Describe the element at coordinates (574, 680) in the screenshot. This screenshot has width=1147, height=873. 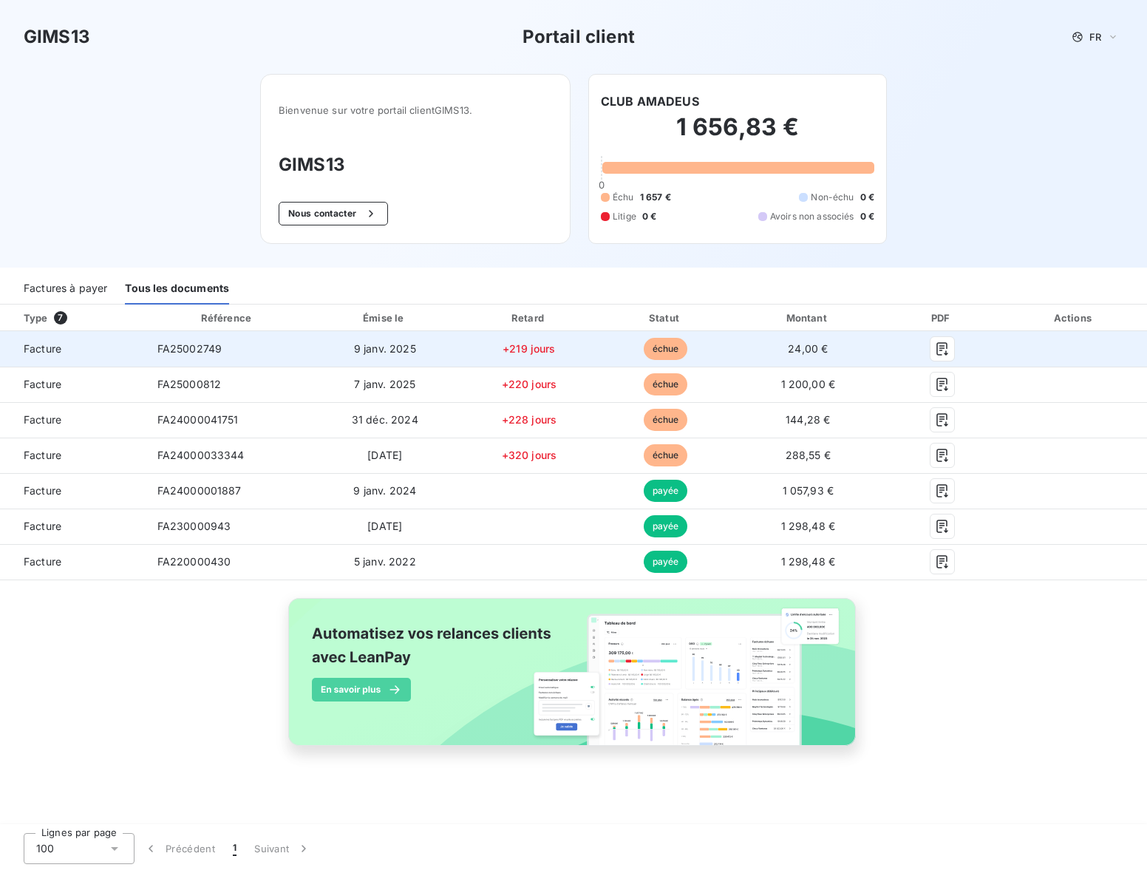
I see `img: banner` at that location.